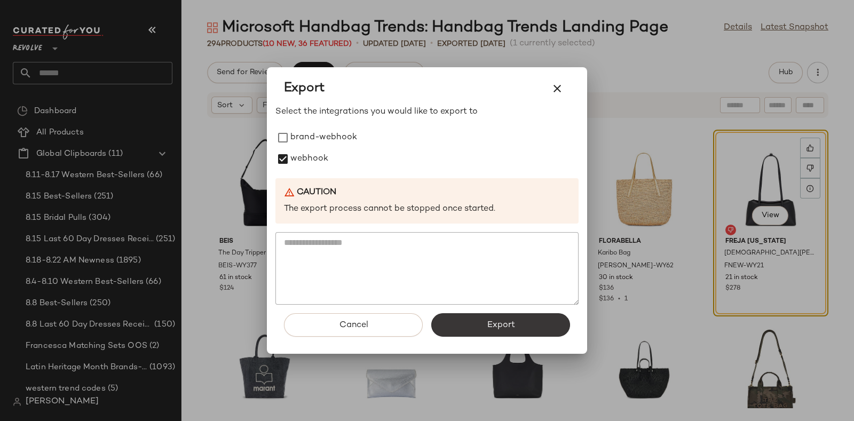  I want to click on label: brand-webhook, so click(323, 138).